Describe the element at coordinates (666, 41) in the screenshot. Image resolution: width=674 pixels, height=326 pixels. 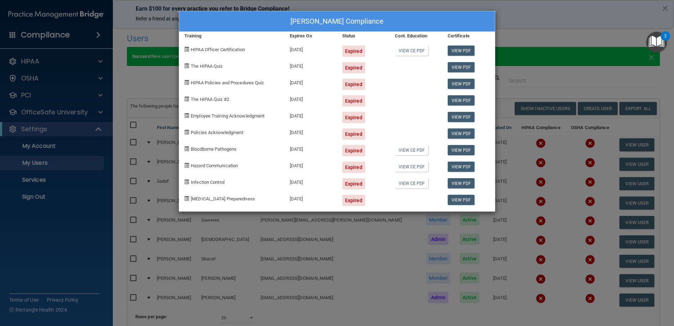
I see `div: 2` at that location.